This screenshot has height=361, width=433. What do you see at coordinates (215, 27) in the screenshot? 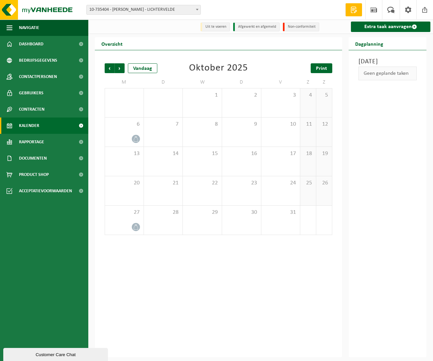
I see `li: Uit te voeren` at bounding box center [215, 27].